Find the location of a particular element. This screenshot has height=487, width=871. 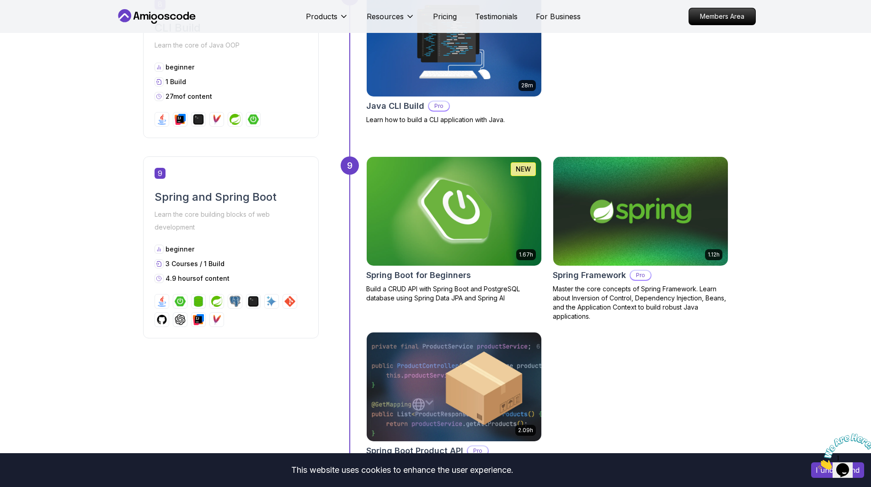

p: 1.12h is located at coordinates (714, 255).